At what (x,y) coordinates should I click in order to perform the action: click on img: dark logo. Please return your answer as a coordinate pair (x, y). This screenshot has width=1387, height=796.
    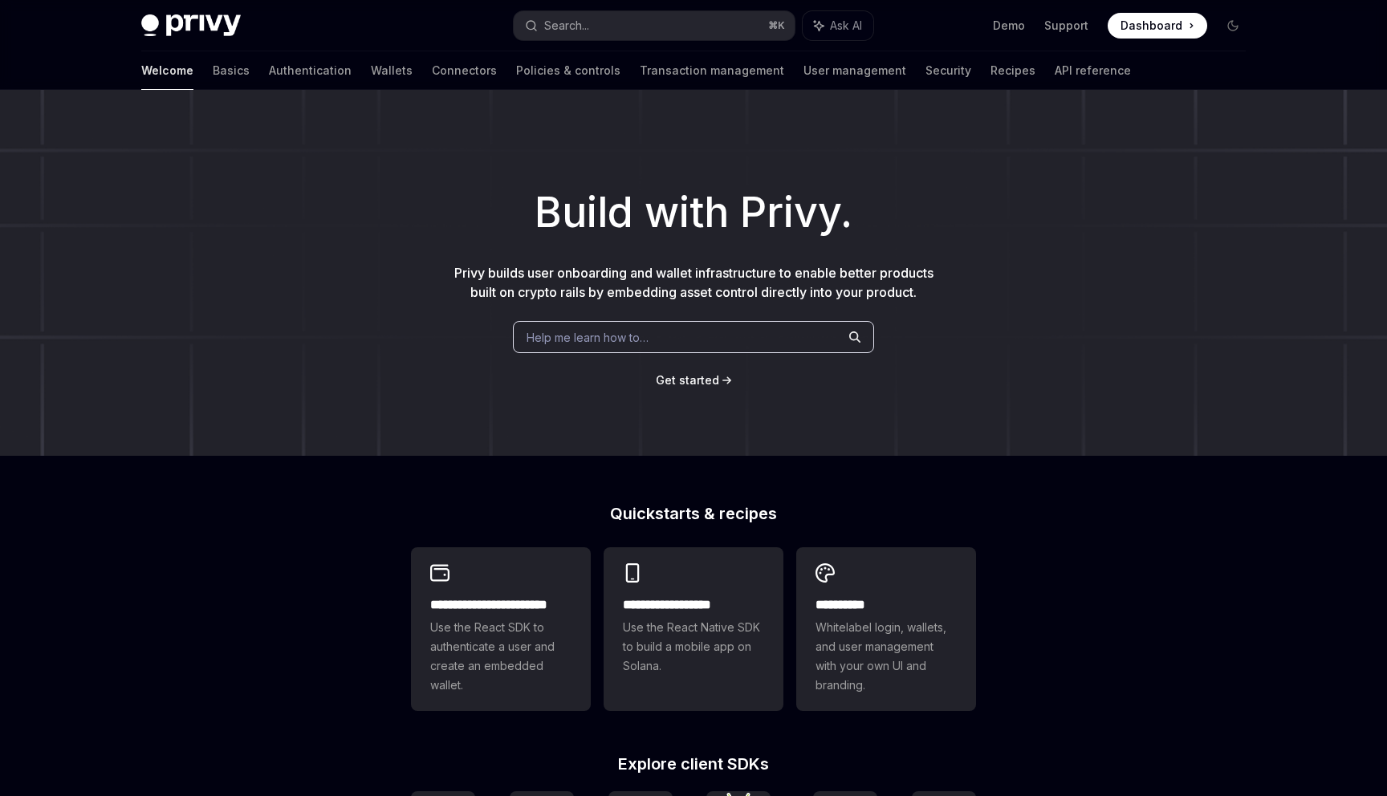
    Looking at the image, I should click on (191, 26).